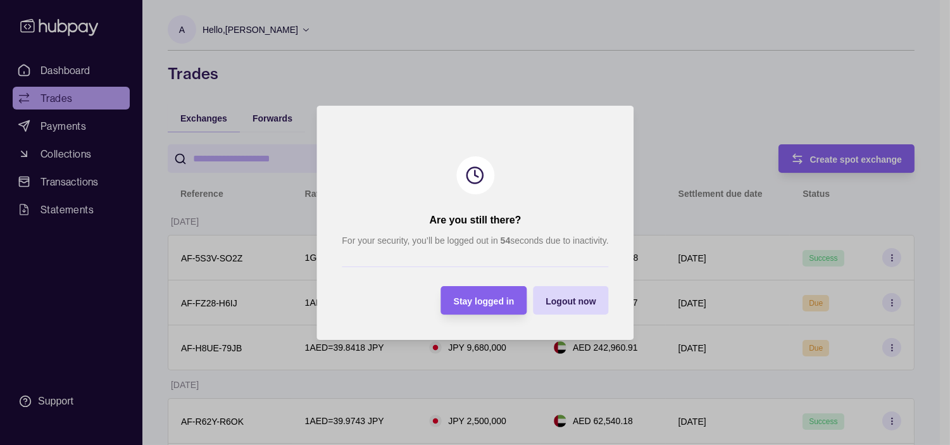  I want to click on button: Logout now, so click(570, 300).